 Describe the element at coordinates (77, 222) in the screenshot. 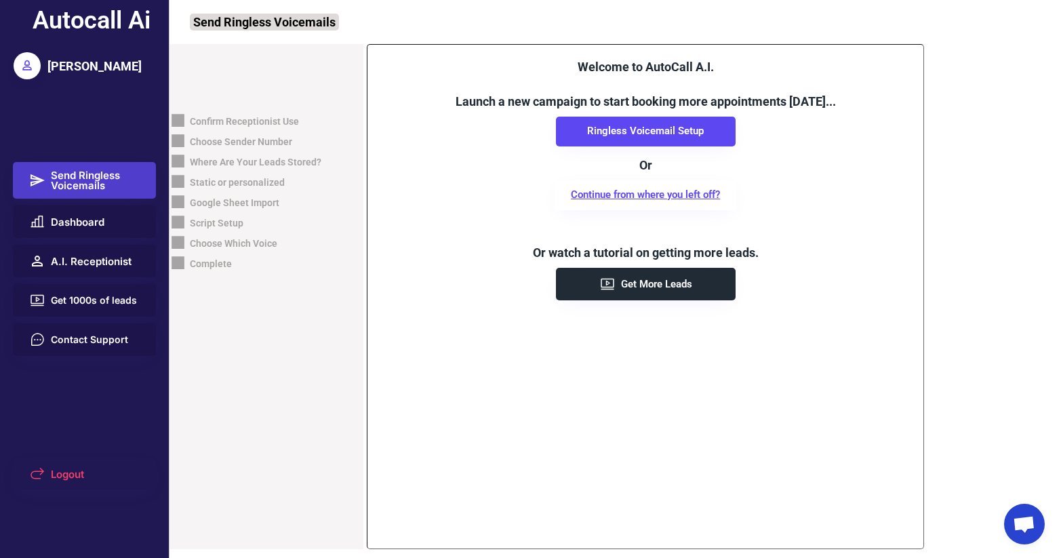

I see `span: Dashboard` at that location.